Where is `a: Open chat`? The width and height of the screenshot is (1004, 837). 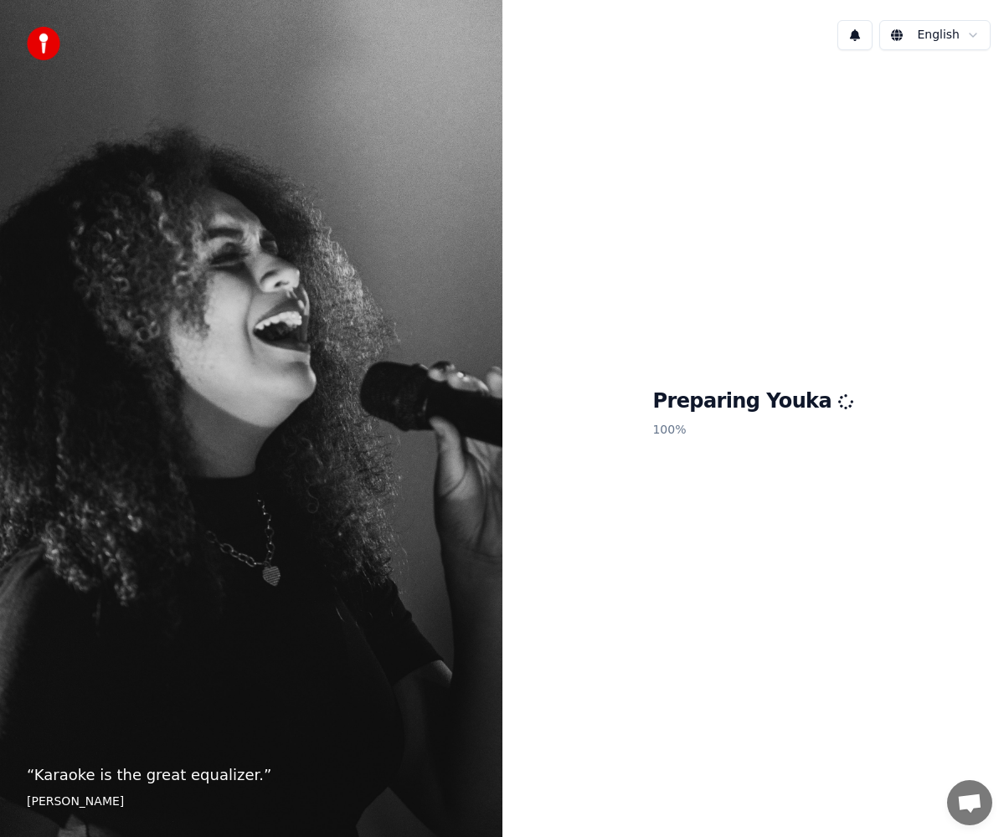 a: Open chat is located at coordinates (969, 803).